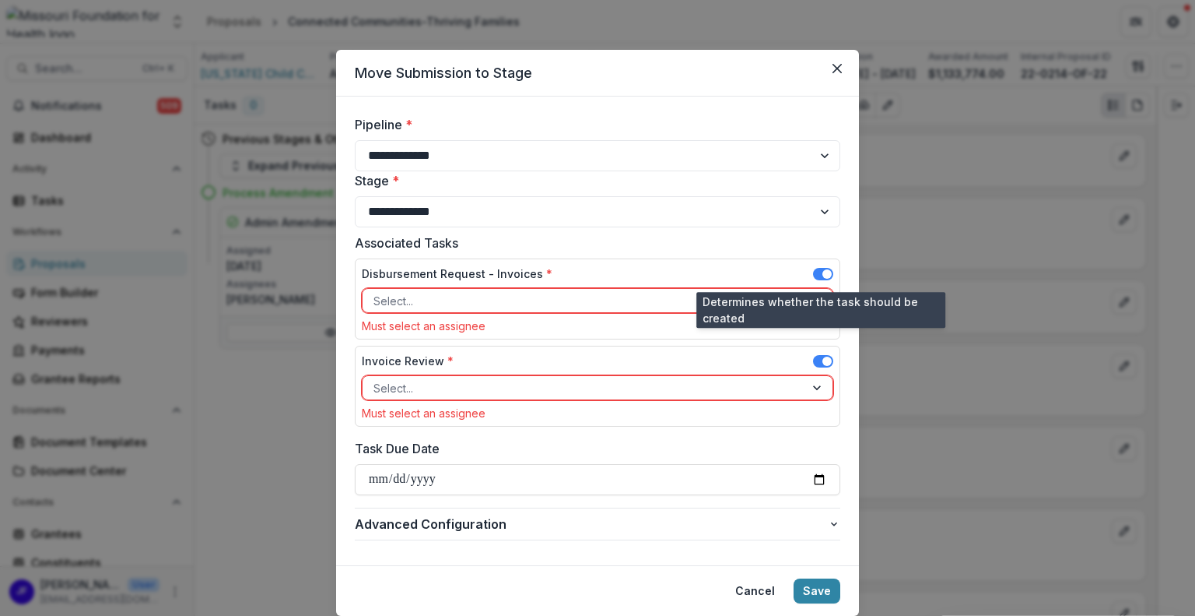 The image size is (1195, 616). What do you see at coordinates (755, 591) in the screenshot?
I see `button: Cancel` at bounding box center [755, 591].